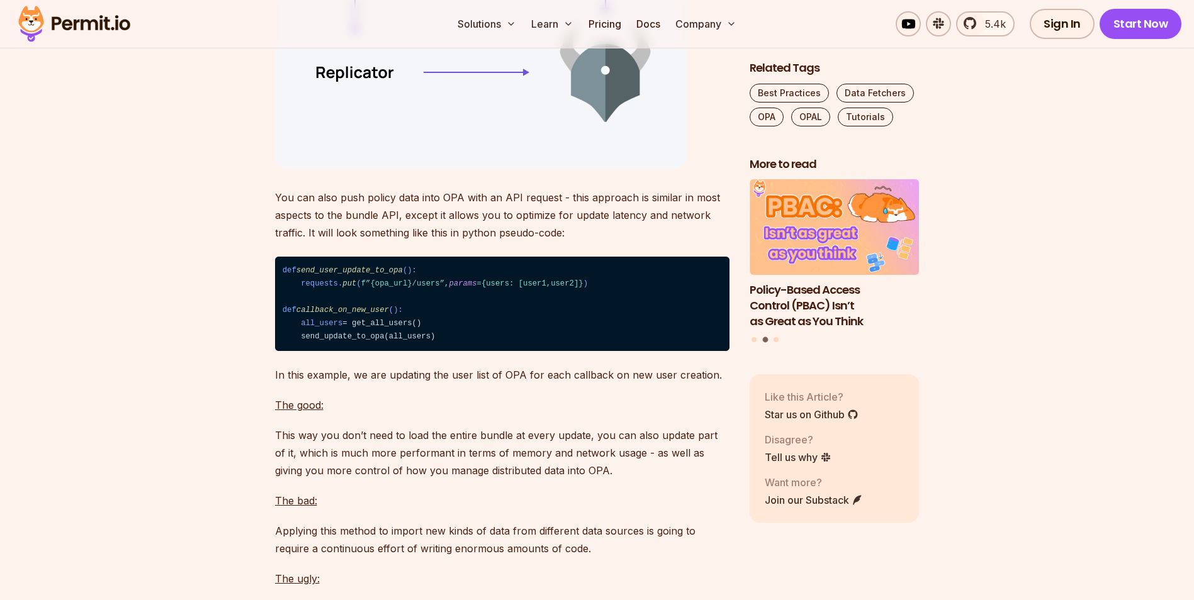 This screenshot has height=600, width=1194. What do you see at coordinates (463, 284) in the screenshot?
I see `span: params` at bounding box center [463, 284].